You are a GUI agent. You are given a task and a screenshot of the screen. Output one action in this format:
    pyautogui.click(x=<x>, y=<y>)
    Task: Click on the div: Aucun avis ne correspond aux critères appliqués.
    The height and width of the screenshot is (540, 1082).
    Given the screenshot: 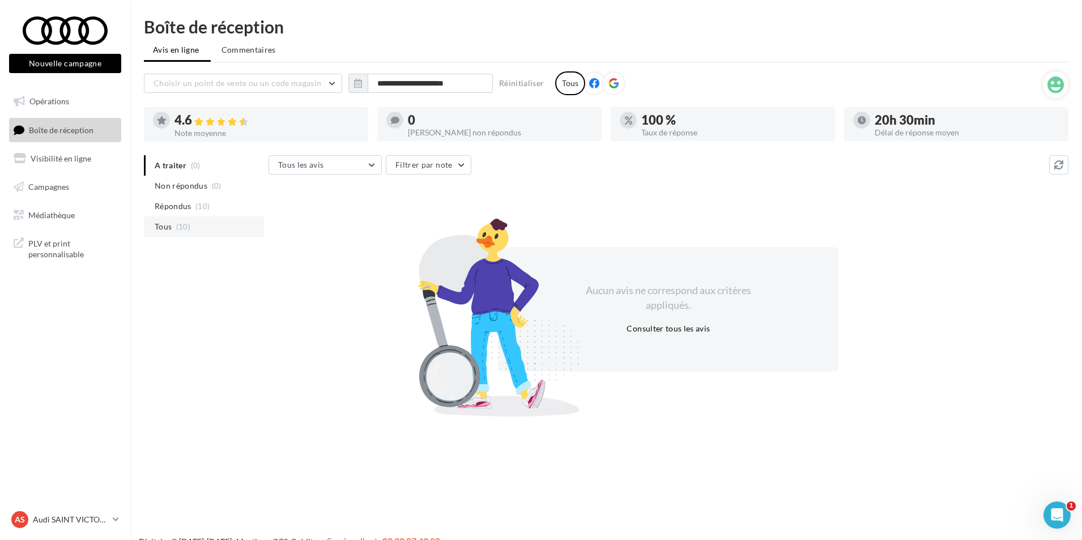 What is the action you would take?
    pyautogui.click(x=668, y=297)
    